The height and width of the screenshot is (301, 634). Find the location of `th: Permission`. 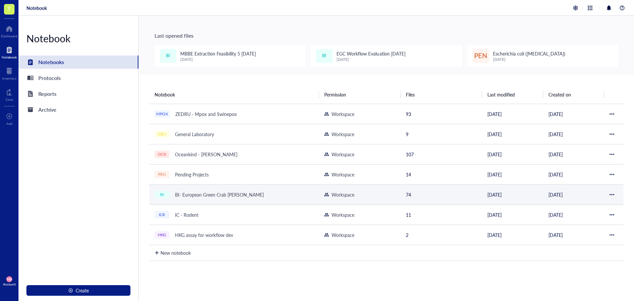

th: Permission is located at coordinates (359, 94).